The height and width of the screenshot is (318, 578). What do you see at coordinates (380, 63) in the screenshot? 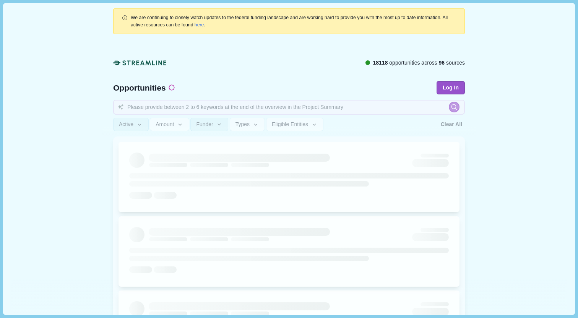
I see `span: 18118` at bounding box center [380, 63].